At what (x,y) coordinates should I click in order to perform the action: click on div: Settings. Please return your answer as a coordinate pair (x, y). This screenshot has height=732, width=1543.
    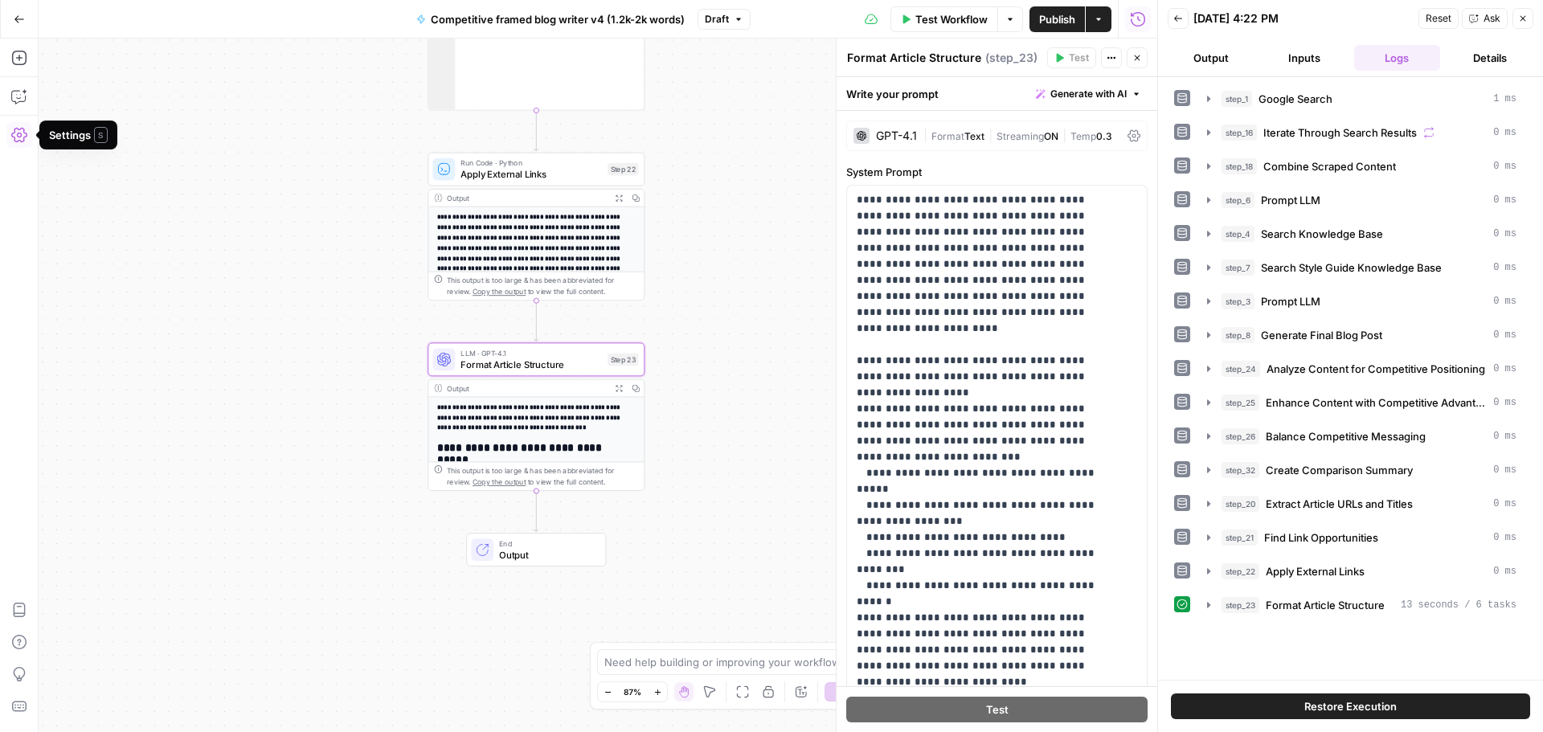
    Looking at the image, I should click on (78, 135).